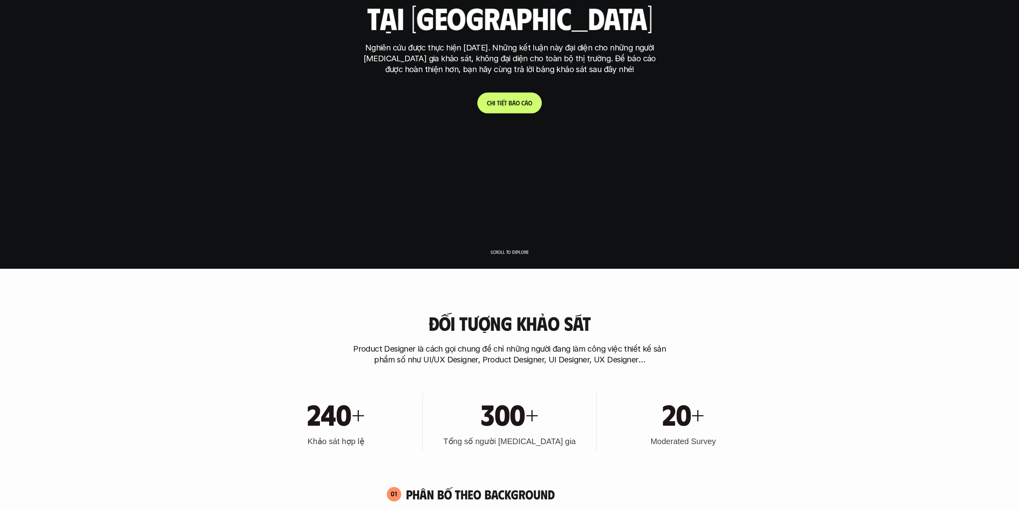 This screenshot has height=509, width=1019. I want to click on h1: 240+, so click(336, 414).